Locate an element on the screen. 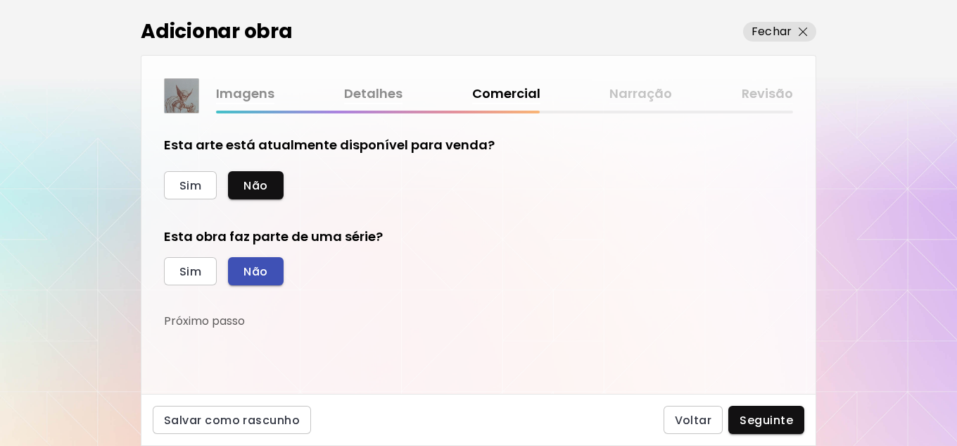 This screenshot has height=446, width=957. h5: Esta arte está atualmente disponível para venda? is located at coordinates (329, 145).